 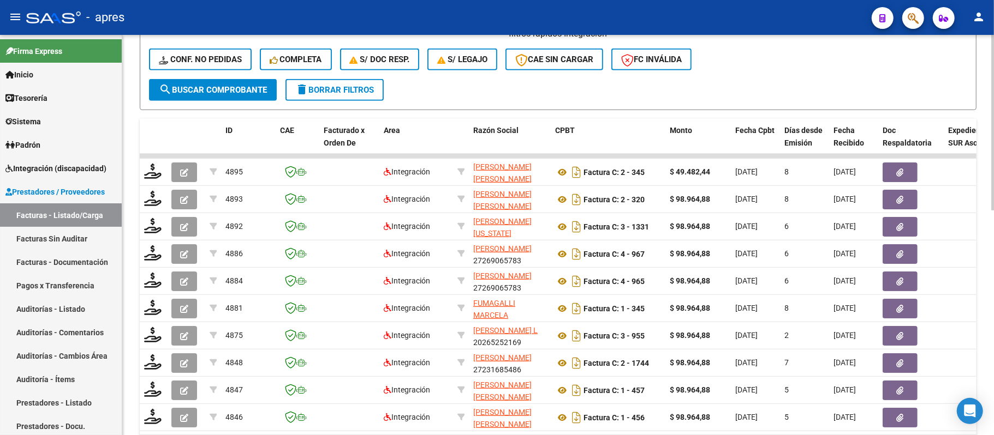 I want to click on div: 23300696554, so click(x=510, y=227).